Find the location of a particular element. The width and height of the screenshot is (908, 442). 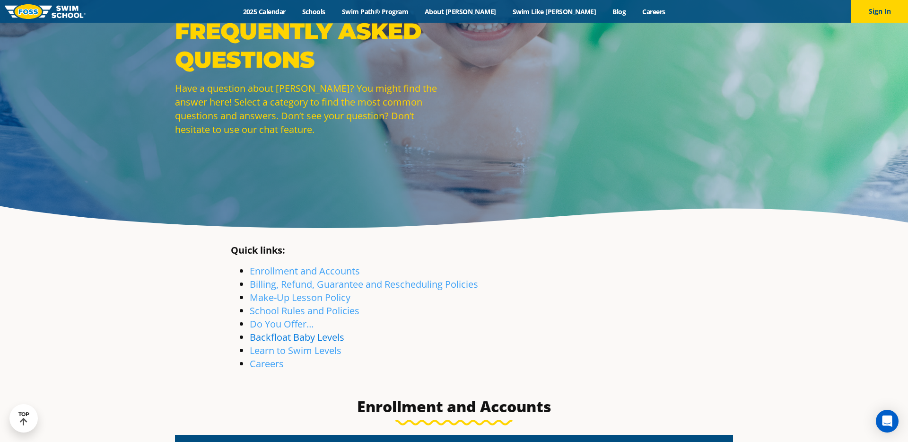

h3: Enrollment and Accounts is located at coordinates (454, 406).